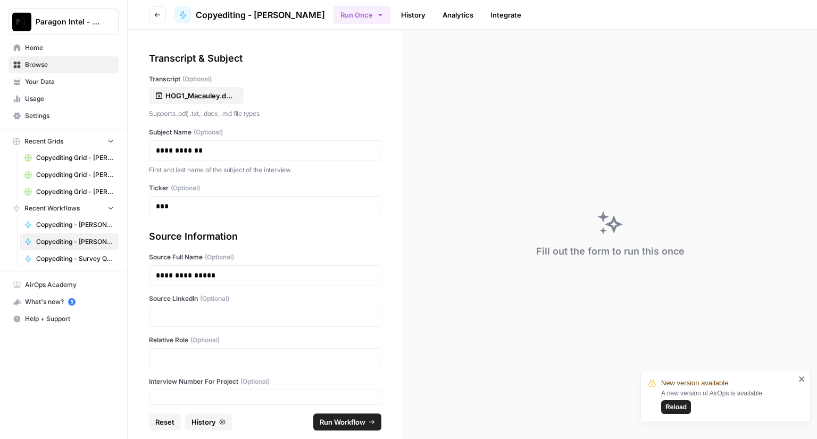 This screenshot has height=439, width=817. What do you see at coordinates (728, 402) in the screenshot?
I see `div: A new version of AirOps is available.` at bounding box center [728, 402].